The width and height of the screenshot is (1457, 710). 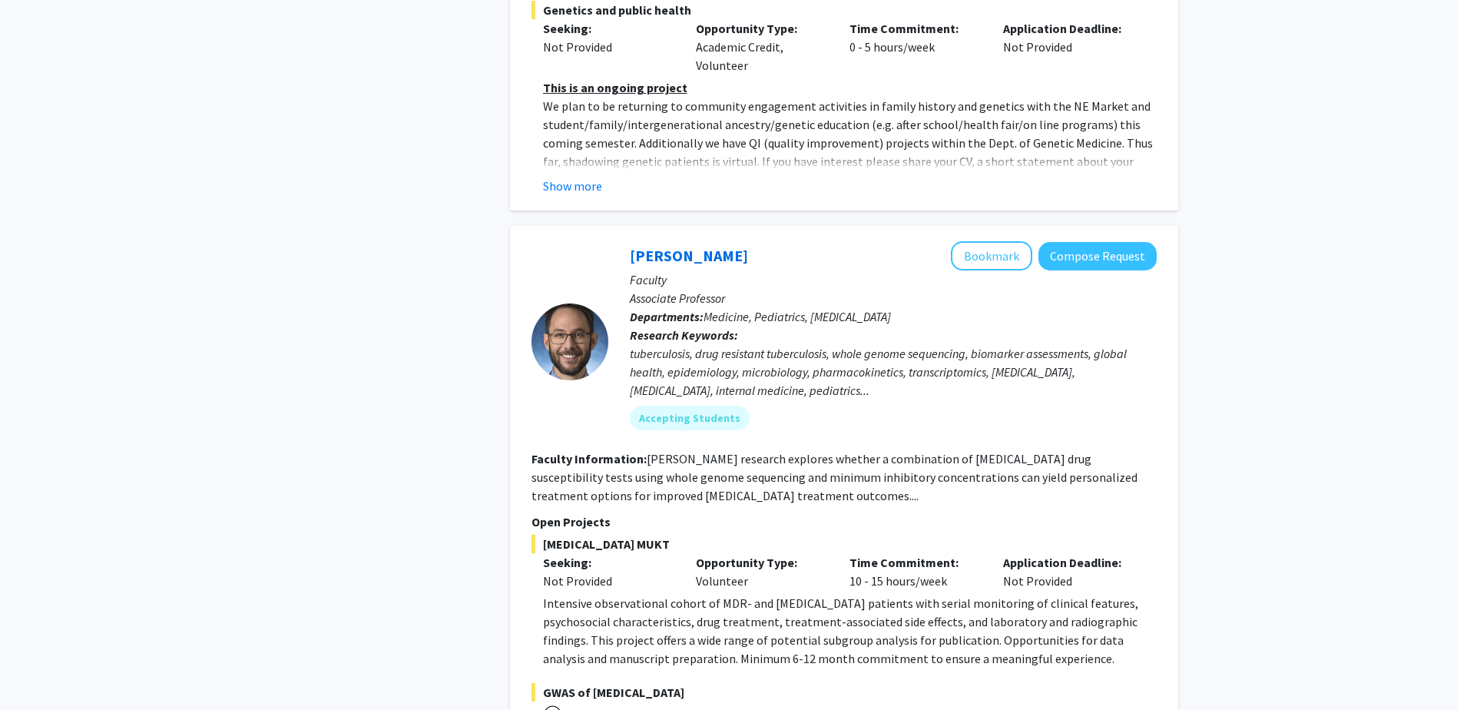 What do you see at coordinates (893, 280) in the screenshot?
I see `p: Faculty` at bounding box center [893, 280].